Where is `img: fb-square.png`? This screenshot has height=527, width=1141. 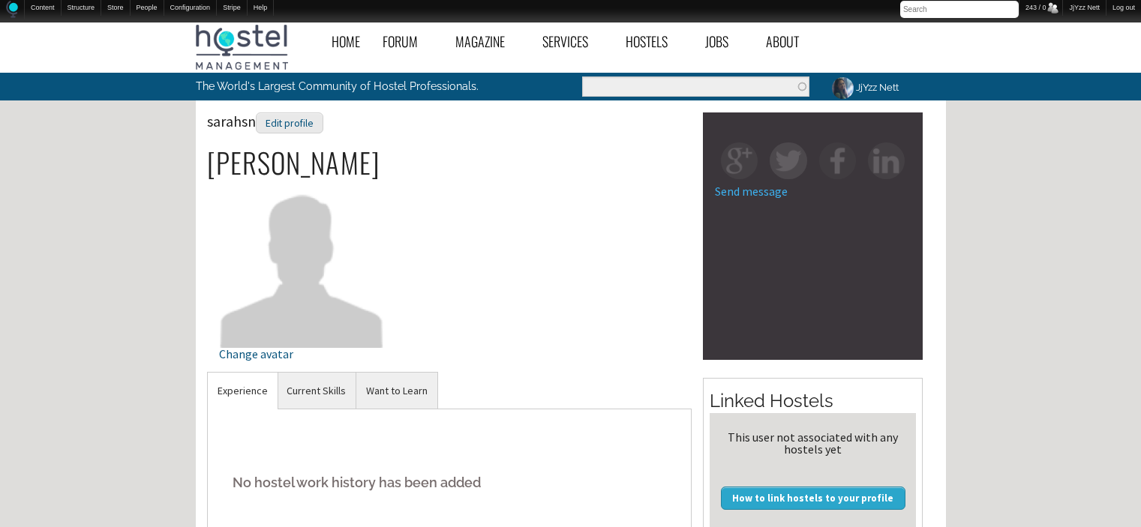 img: fb-square.png is located at coordinates (837, 160).